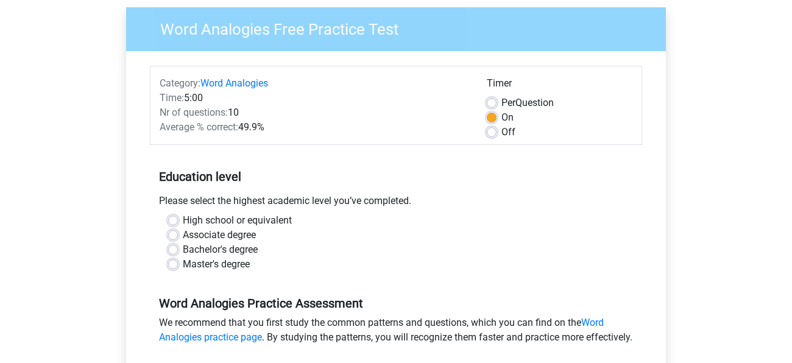 The image size is (792, 363). What do you see at coordinates (507, 118) in the screenshot?
I see `label: On` at bounding box center [507, 118].